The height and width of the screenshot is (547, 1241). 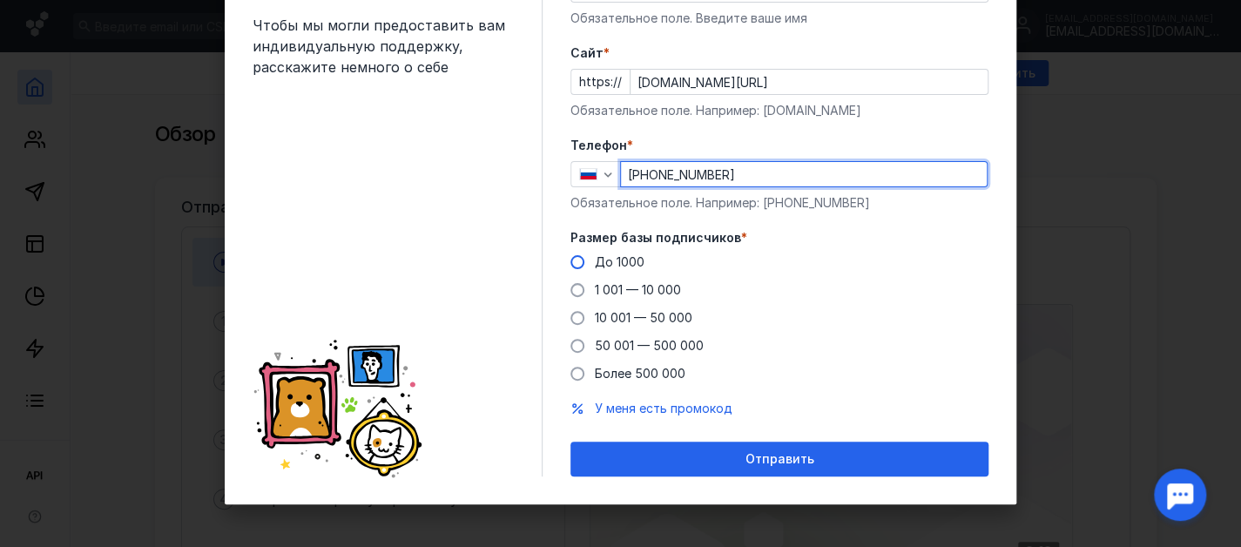 What do you see at coordinates (640, 373) in the screenshot?
I see `span: Более 500 000` at bounding box center [640, 373].